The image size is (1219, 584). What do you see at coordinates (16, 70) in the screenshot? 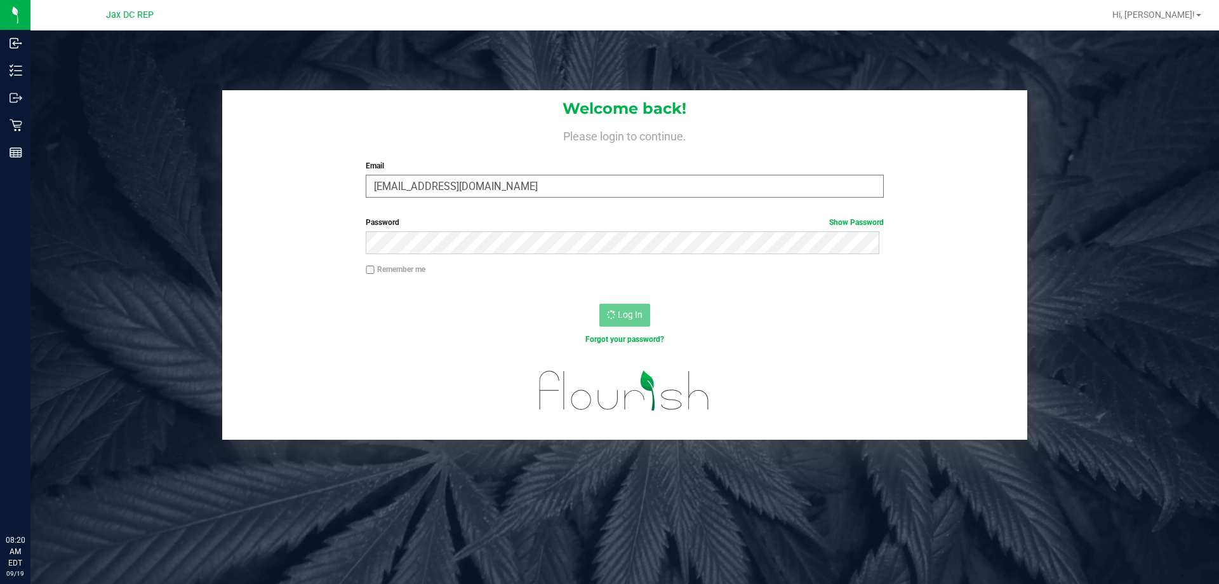
I see `inline-svg: Inventory` at bounding box center [16, 70].